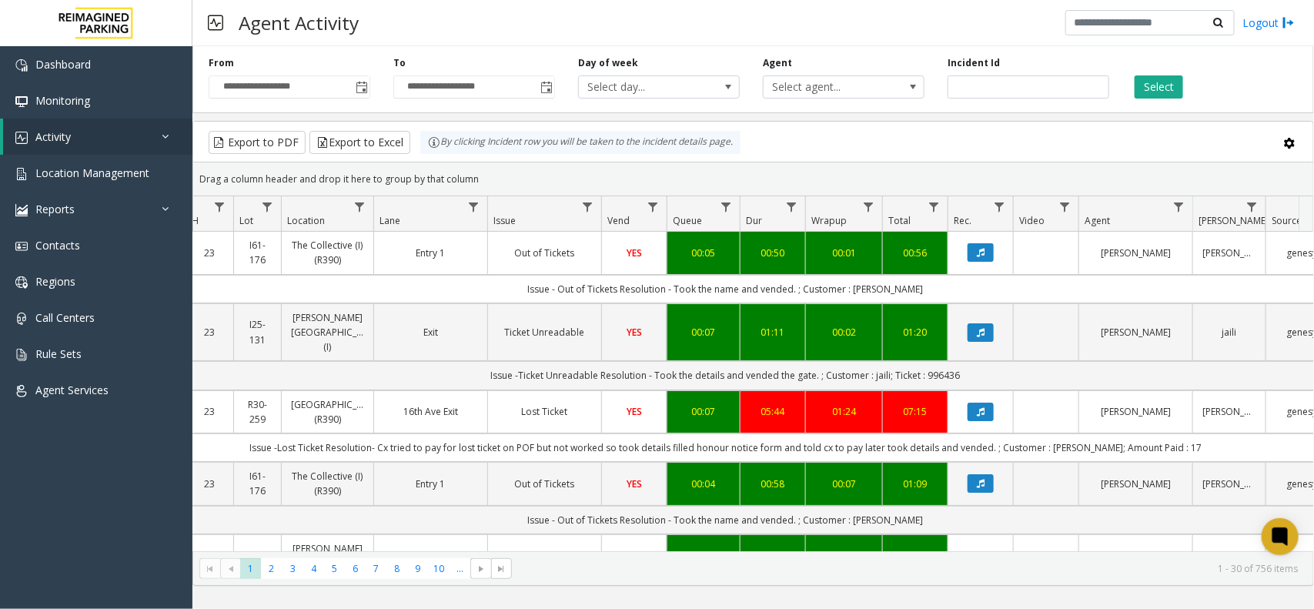 The height and width of the screenshot is (609, 1314). What do you see at coordinates (390, 220) in the screenshot?
I see `span: Lane` at bounding box center [390, 220].